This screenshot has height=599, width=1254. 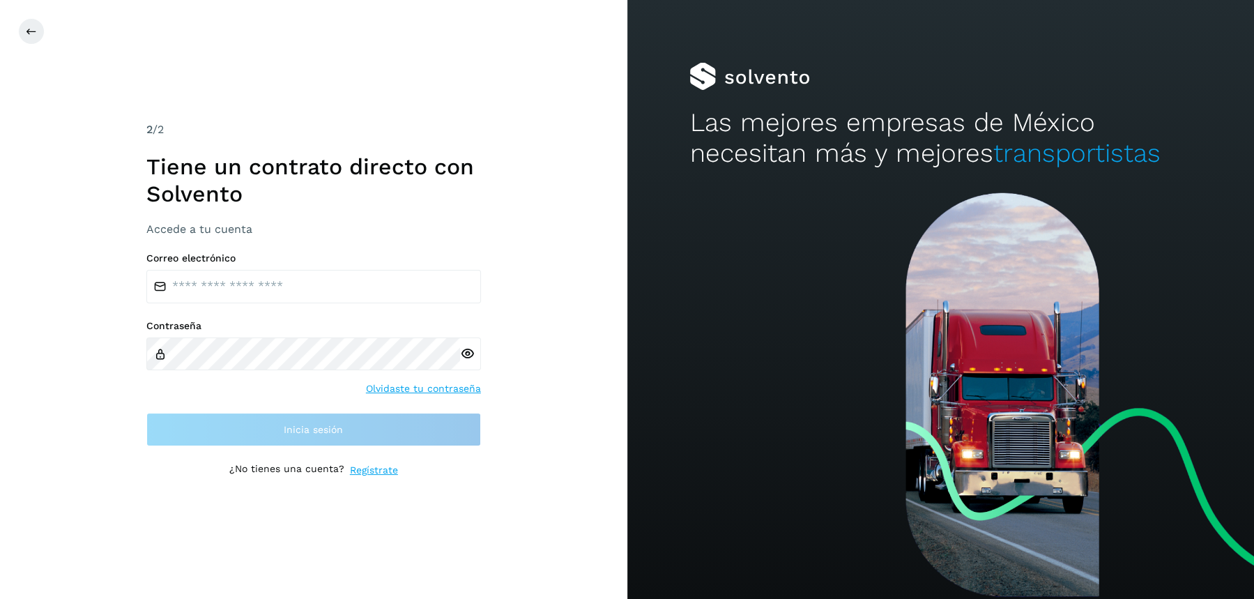 What do you see at coordinates (314, 130) in the screenshot?
I see `div: /2` at bounding box center [314, 130].